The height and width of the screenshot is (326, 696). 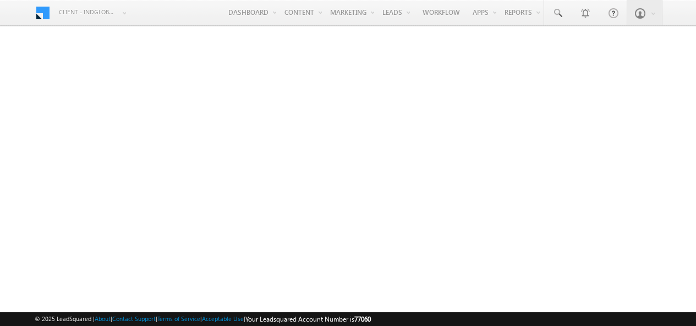 What do you see at coordinates (308, 319) in the screenshot?
I see `span: Your Leadsquared Account Number is` at bounding box center [308, 319].